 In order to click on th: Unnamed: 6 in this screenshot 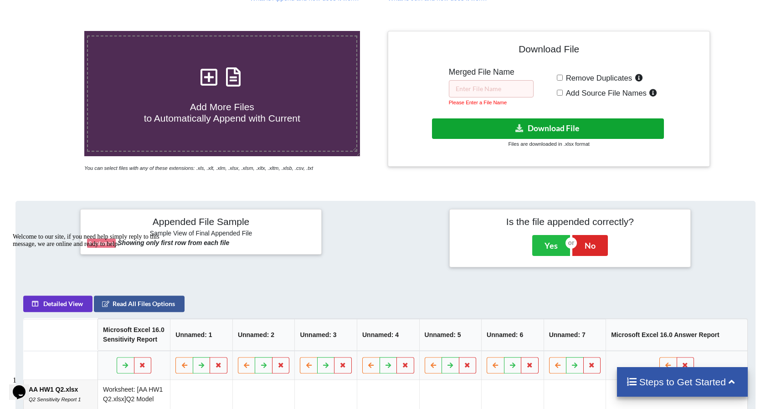, I will do `click(512, 336)`.